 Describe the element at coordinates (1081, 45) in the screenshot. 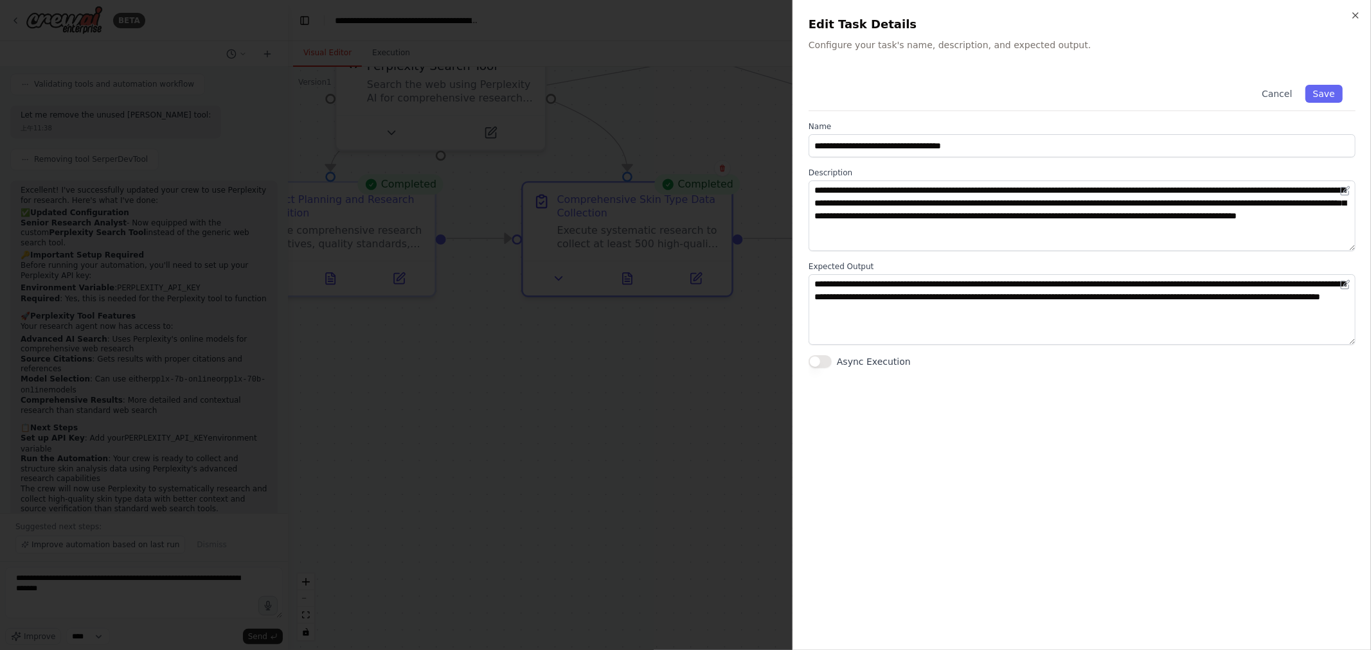

I see `p: Configure your task's name, description, and expected output.` at that location.